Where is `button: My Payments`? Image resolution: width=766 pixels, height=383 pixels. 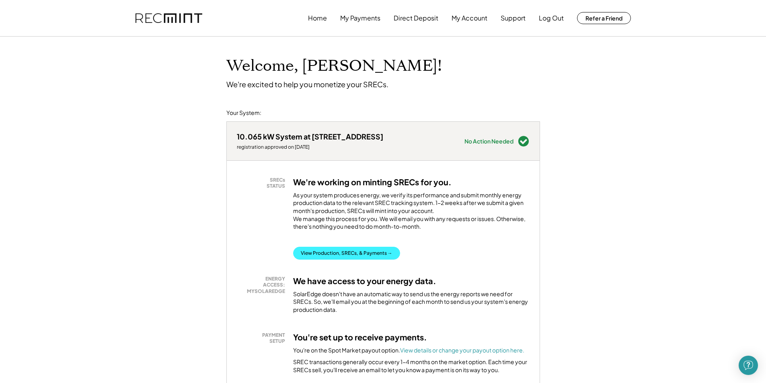 button: My Payments is located at coordinates (360, 18).